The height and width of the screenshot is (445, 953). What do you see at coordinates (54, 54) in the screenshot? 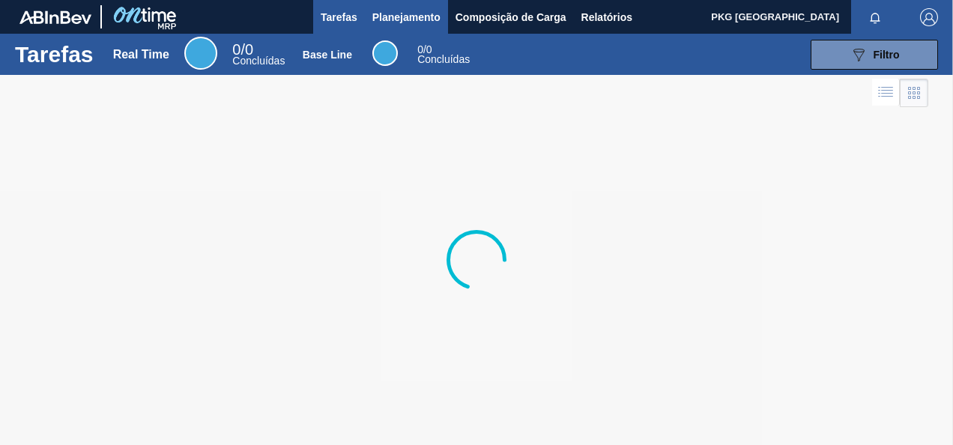
I see `h1: Tarefas` at bounding box center [54, 54].